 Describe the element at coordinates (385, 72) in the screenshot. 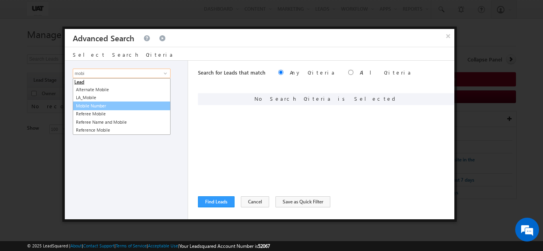

I see `label: All Criteria` at that location.